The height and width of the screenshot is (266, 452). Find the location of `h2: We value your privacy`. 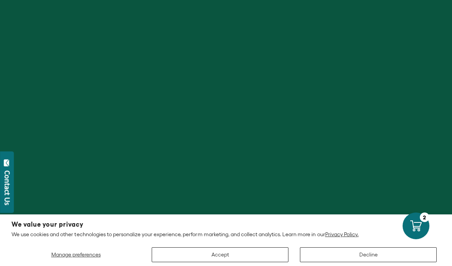

h2: We value your privacy is located at coordinates (226, 225).